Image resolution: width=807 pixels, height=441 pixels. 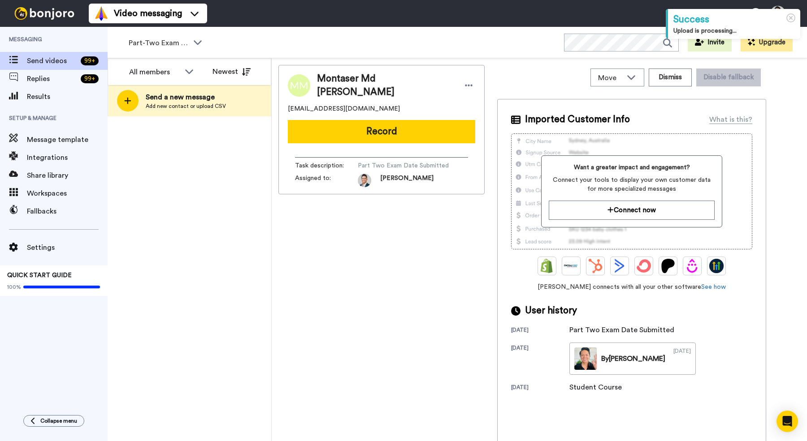 What do you see at coordinates (668, 266) in the screenshot?
I see `img: Patreon` at bounding box center [668, 266].